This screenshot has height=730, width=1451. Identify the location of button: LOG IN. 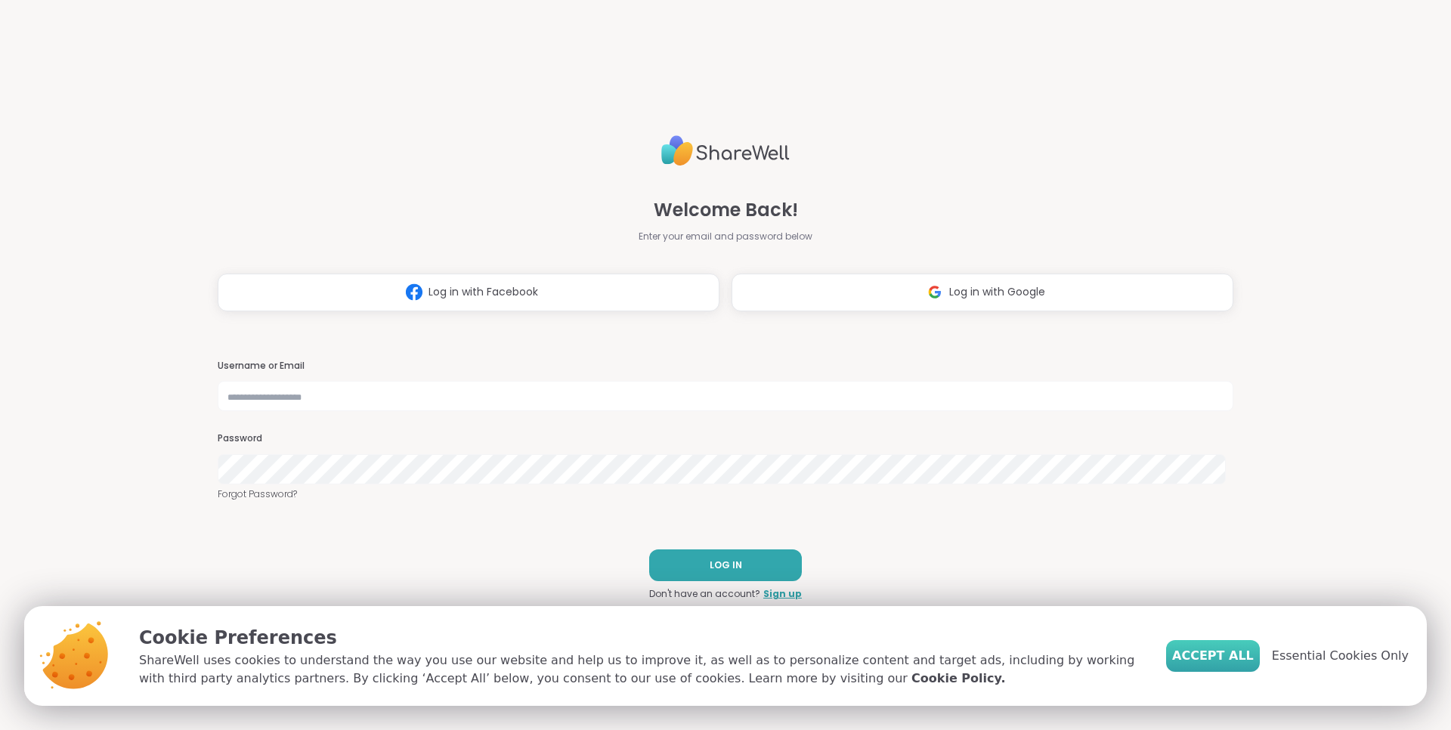
(725, 565).